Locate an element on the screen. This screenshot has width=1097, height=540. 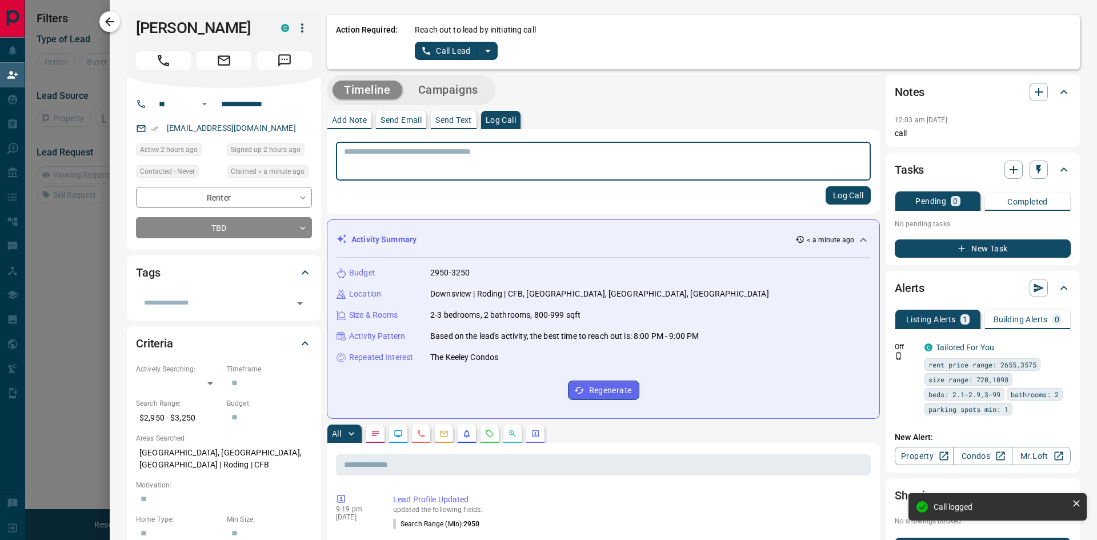
h2: Notes is located at coordinates (909, 92).